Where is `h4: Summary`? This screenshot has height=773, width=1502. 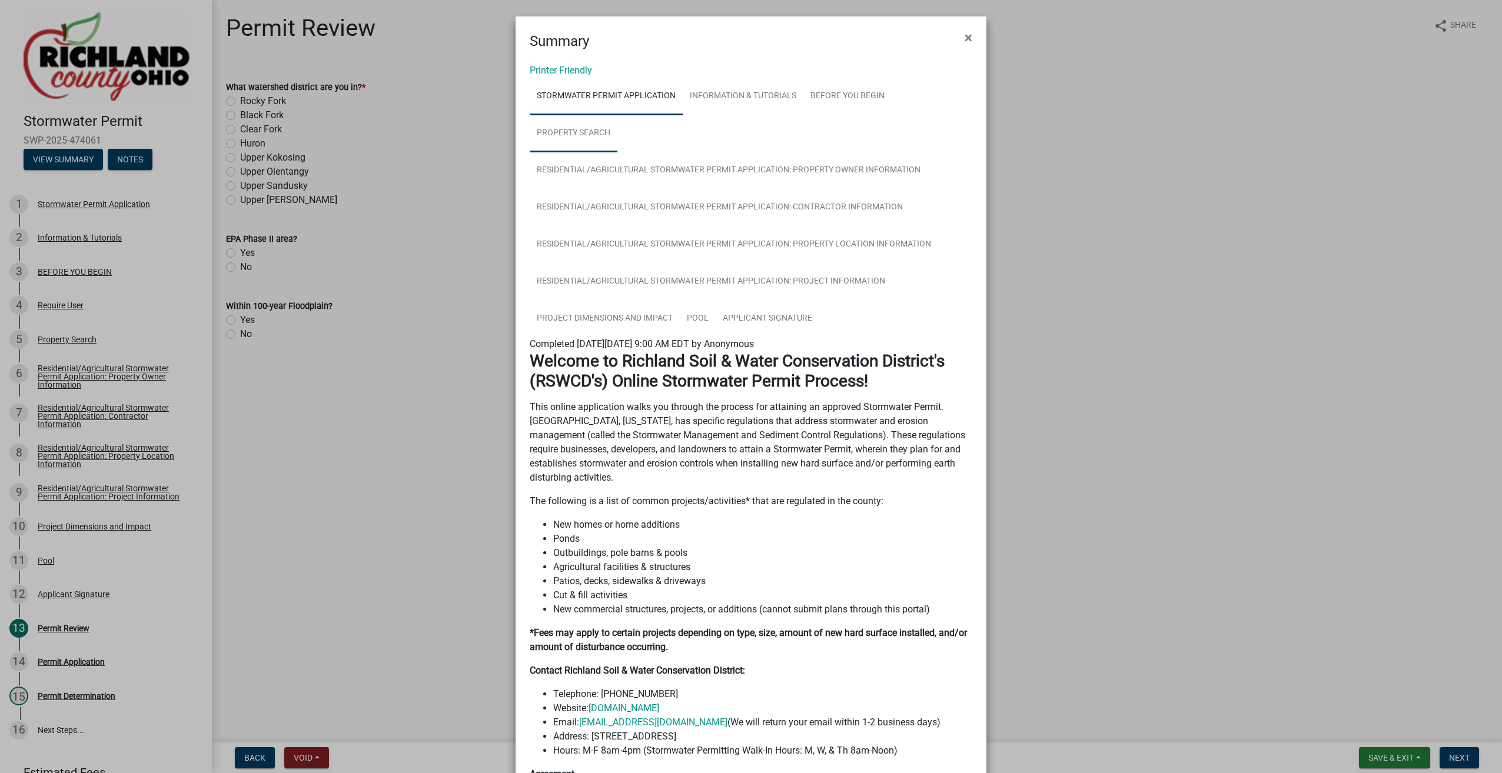
h4: Summary is located at coordinates (559, 41).